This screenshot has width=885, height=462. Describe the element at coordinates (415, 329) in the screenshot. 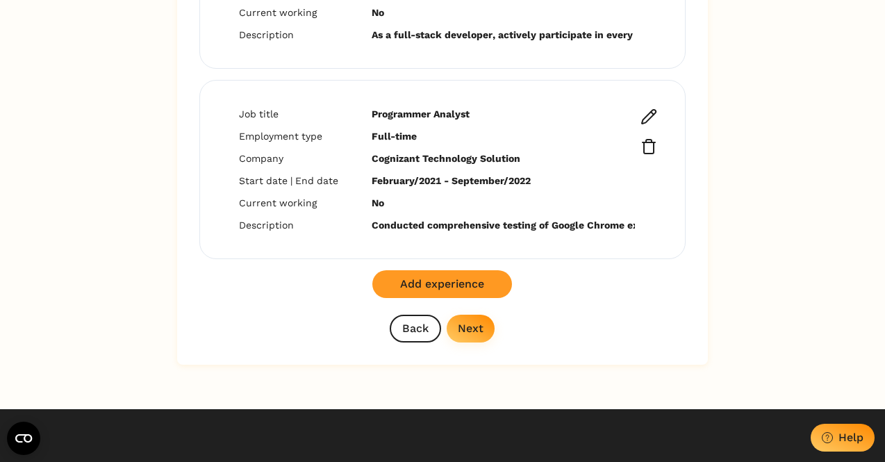

I see `button: Back` at that location.